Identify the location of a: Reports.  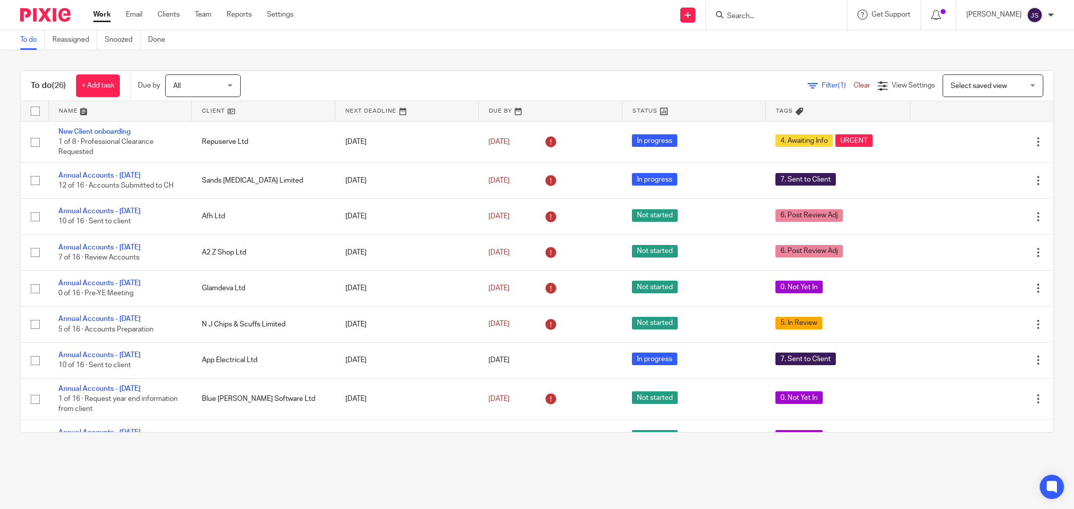
(239, 15).